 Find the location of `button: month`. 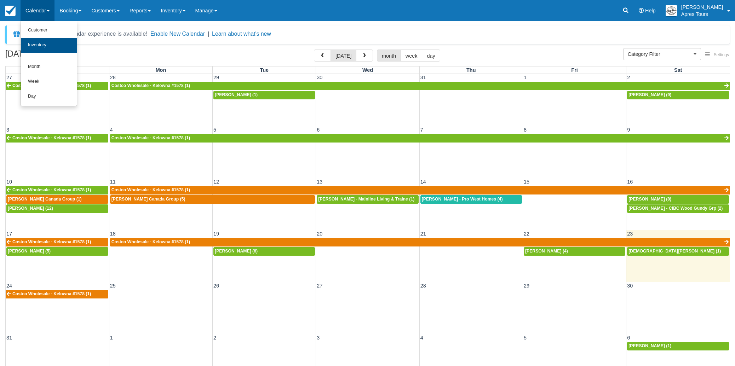

button: month is located at coordinates (389, 56).